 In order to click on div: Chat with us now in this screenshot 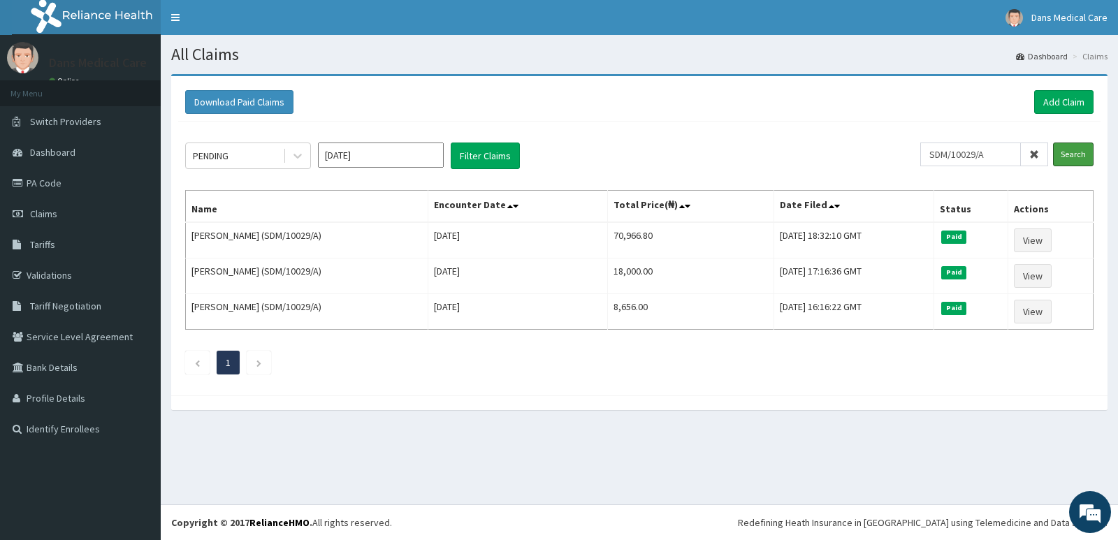, I will do `click(154, 87)`.